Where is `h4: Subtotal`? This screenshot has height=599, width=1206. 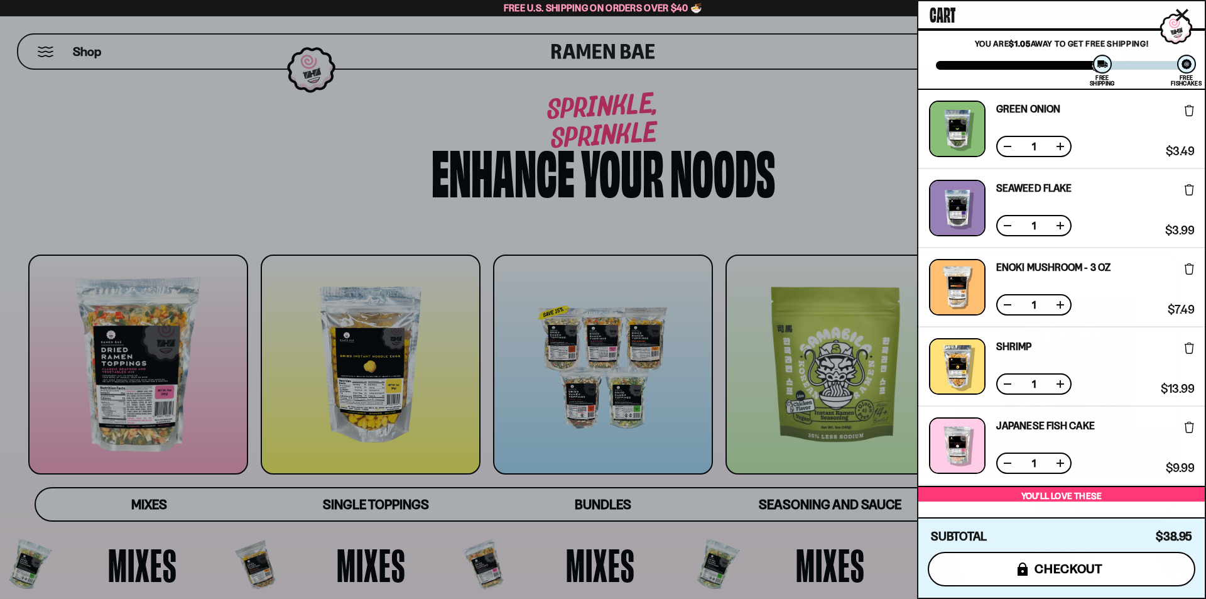 h4: Subtotal is located at coordinates (959, 536).